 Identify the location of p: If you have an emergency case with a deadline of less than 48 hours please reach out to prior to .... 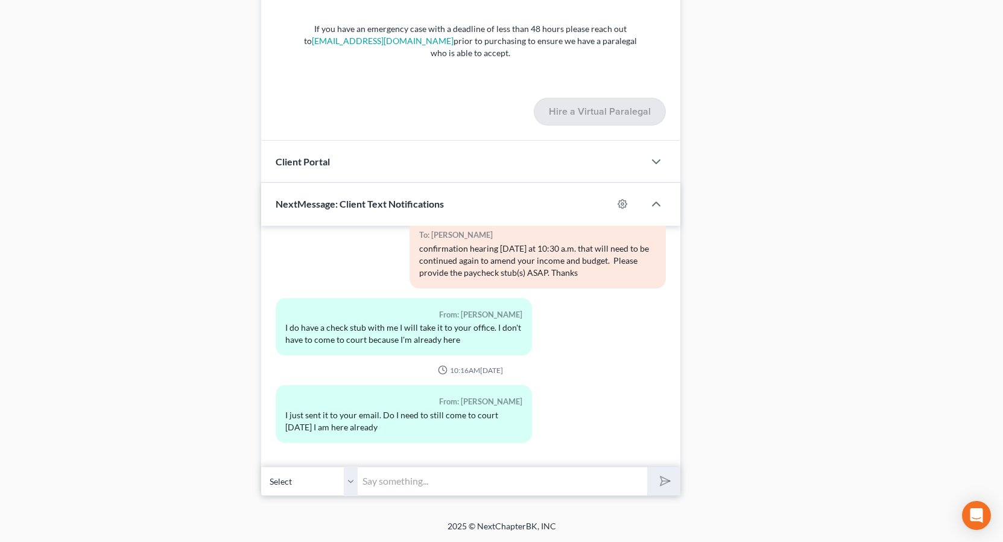
(470, 41).